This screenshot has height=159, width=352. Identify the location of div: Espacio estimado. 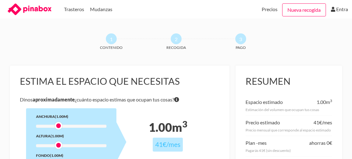
(264, 102).